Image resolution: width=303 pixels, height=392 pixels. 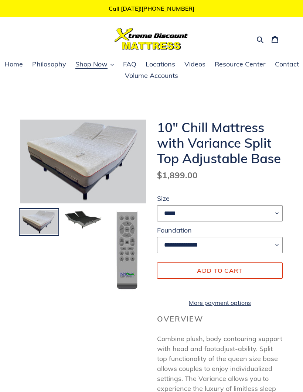 What do you see at coordinates (83, 161) in the screenshot?
I see `img: 10-inch-chill-mattress-with-split-top-variance-adjustable-base` at bounding box center [83, 161].